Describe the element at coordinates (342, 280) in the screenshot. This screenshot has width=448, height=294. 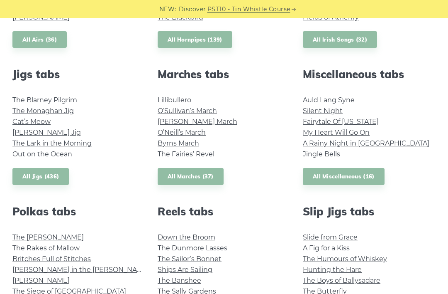
I see `a: The Boys of Ballysadare` at that location.